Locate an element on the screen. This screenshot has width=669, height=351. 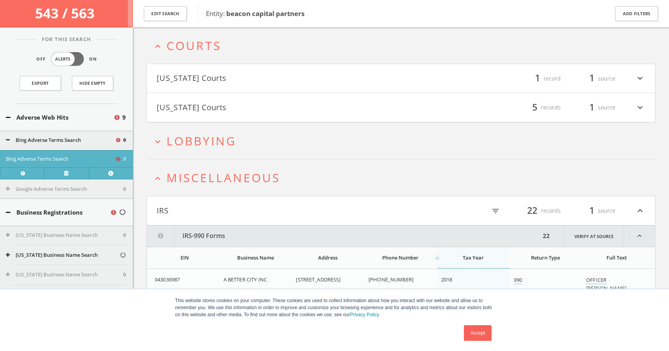
div: Address is located at coordinates (328, 257).